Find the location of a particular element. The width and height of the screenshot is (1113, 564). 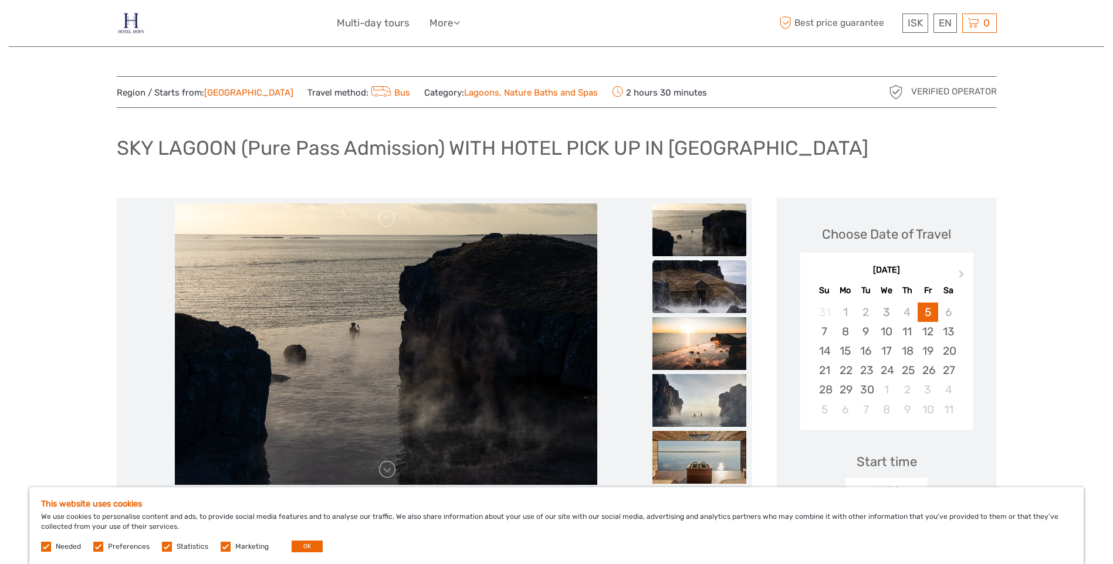

button: Next Month is located at coordinates (963, 277).